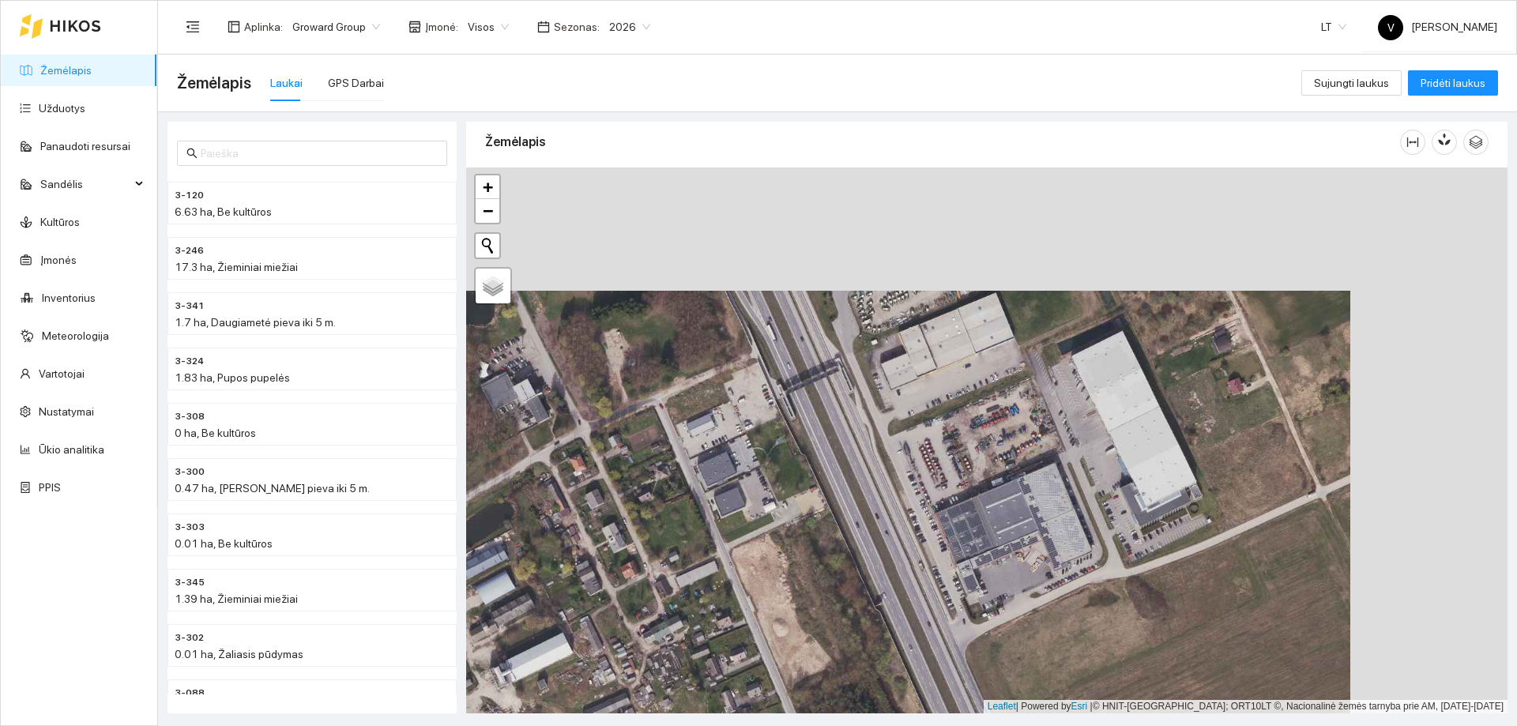 The height and width of the screenshot is (726, 1517). I want to click on span: layout, so click(234, 27).